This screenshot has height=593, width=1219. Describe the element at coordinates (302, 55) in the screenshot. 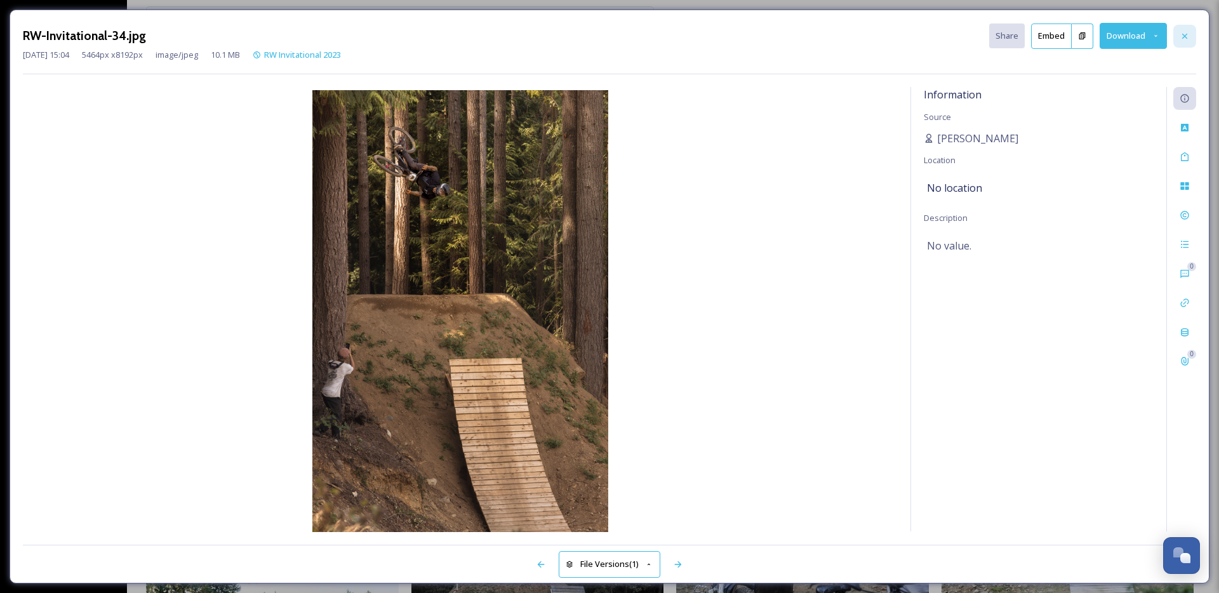

I see `span: RW Invitational 2023` at that location.